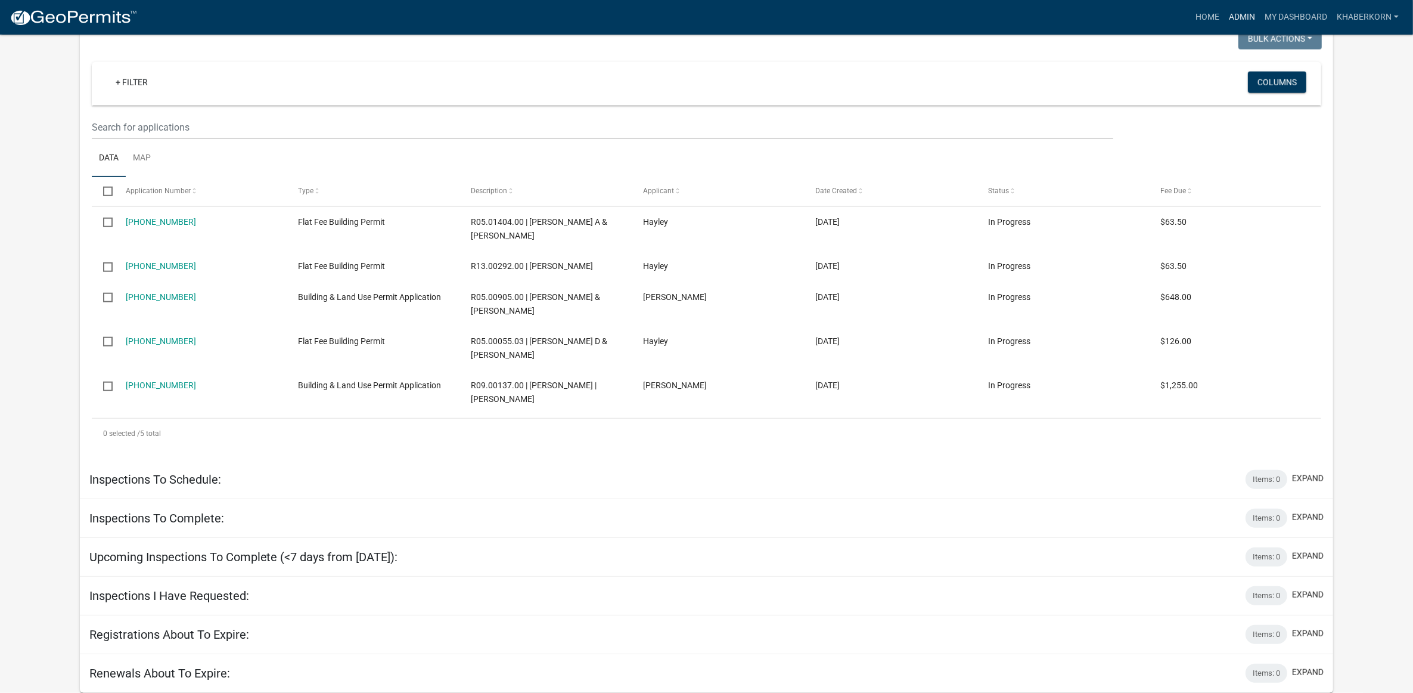 The image size is (1413, 693). What do you see at coordinates (675, 297) in the screenshot?
I see `span: Charles Moser` at bounding box center [675, 297].